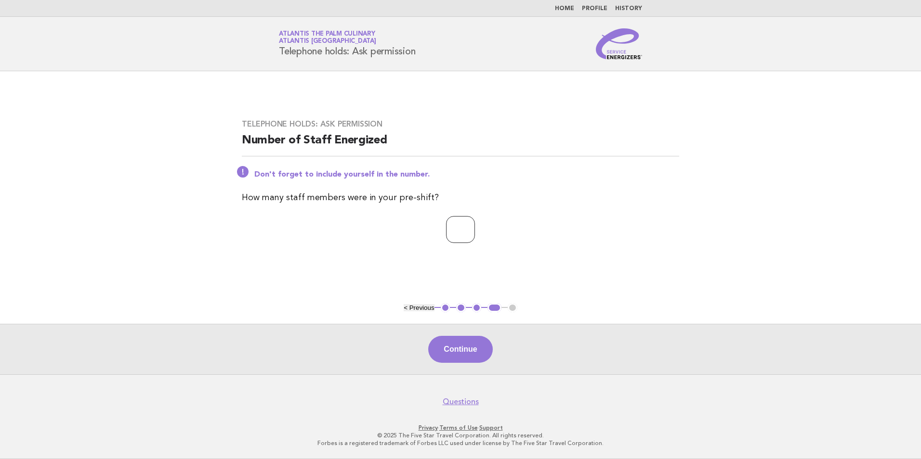 This screenshot has width=921, height=459. Describe the element at coordinates (461, 308) in the screenshot. I see `button: 2` at that location.